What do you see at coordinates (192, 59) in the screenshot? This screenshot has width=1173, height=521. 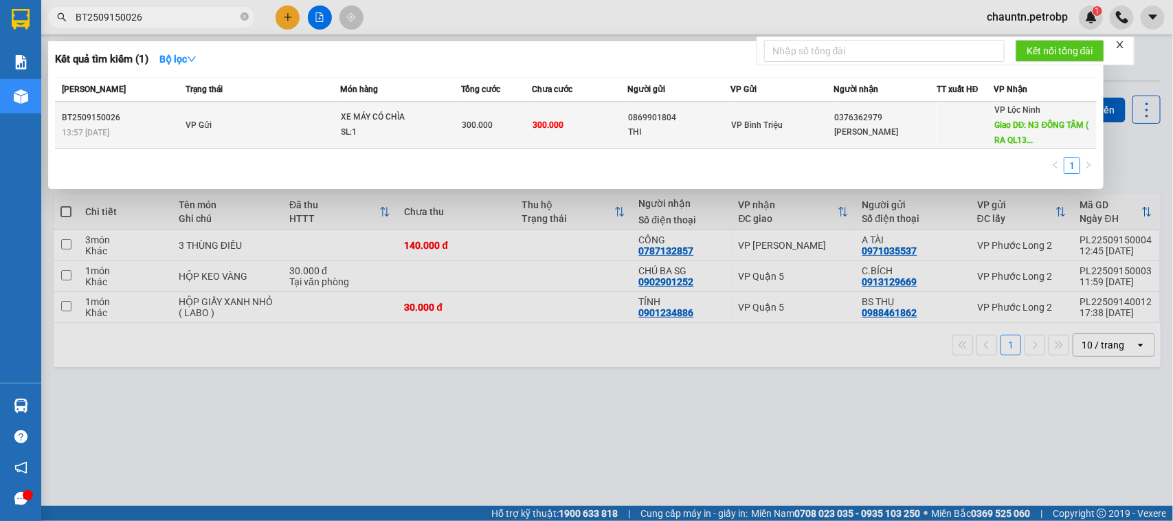 I see `span: down` at bounding box center [192, 59].